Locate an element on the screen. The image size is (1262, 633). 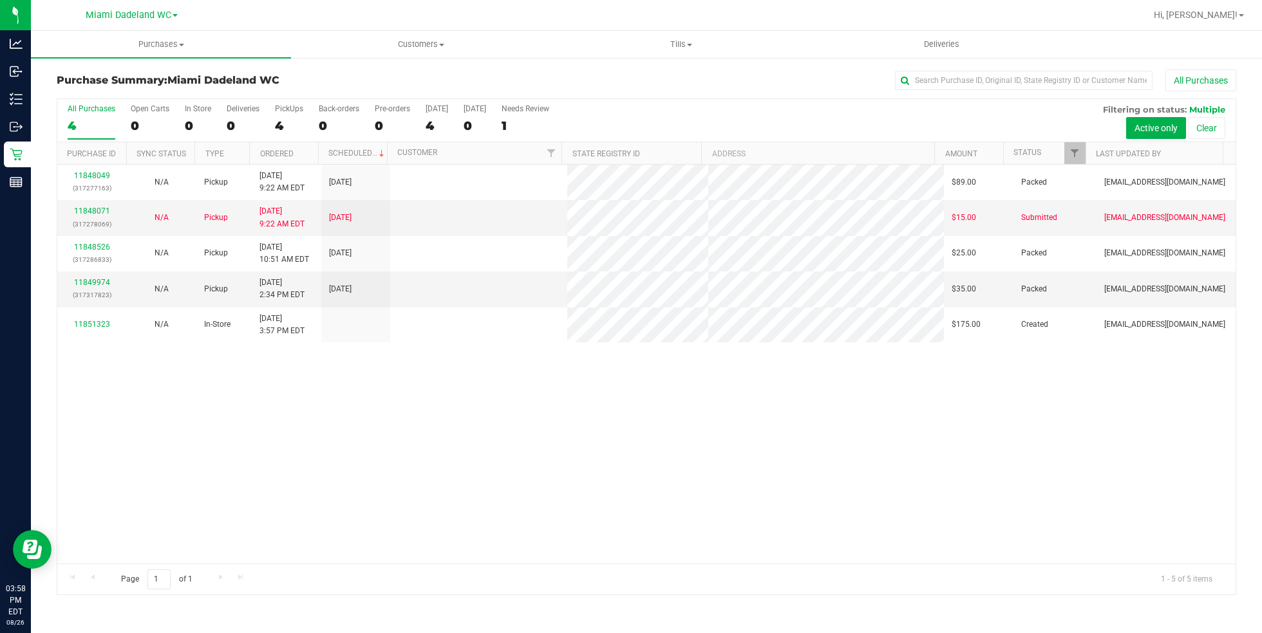
span: Customers is located at coordinates (421, 44).